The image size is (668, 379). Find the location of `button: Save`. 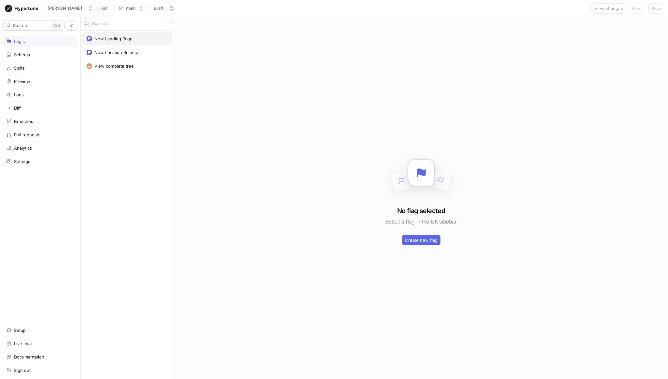

button: Save is located at coordinates (656, 8).